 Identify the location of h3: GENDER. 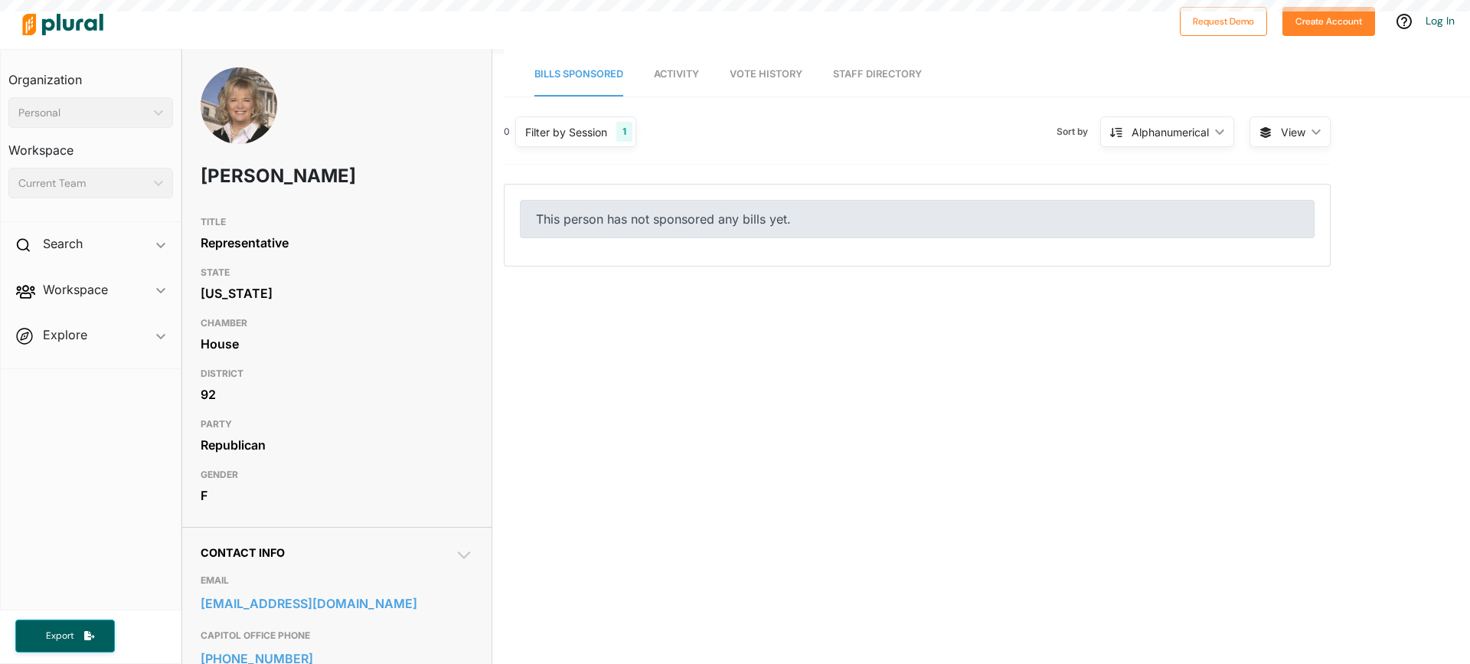
(337, 475).